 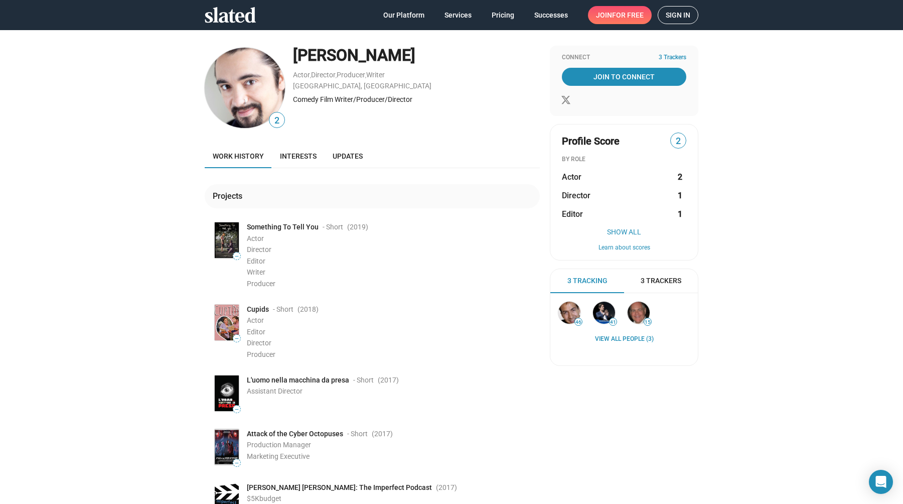 What do you see at coordinates (323, 75) in the screenshot?
I see `a: Director` at bounding box center [323, 75].